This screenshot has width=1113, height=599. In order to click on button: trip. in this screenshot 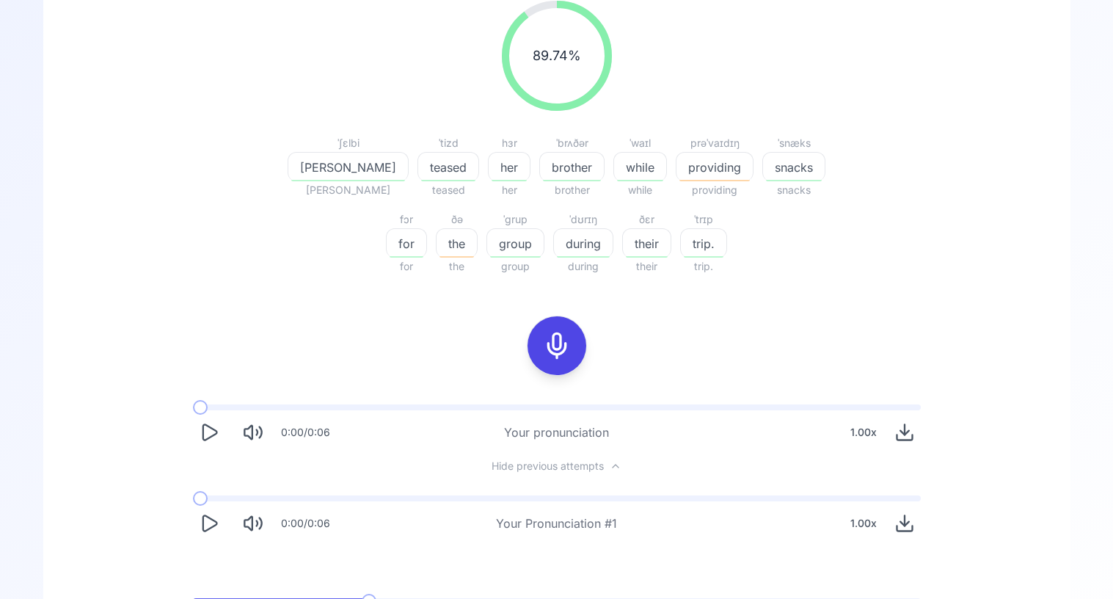, I will do `click(704, 243)`.